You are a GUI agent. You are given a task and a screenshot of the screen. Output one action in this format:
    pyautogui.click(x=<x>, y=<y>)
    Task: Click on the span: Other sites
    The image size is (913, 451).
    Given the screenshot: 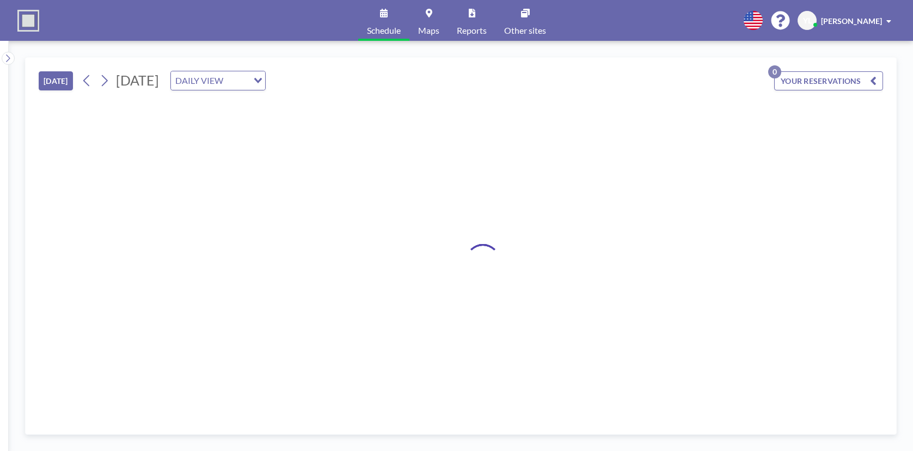 What is the action you would take?
    pyautogui.click(x=525, y=30)
    